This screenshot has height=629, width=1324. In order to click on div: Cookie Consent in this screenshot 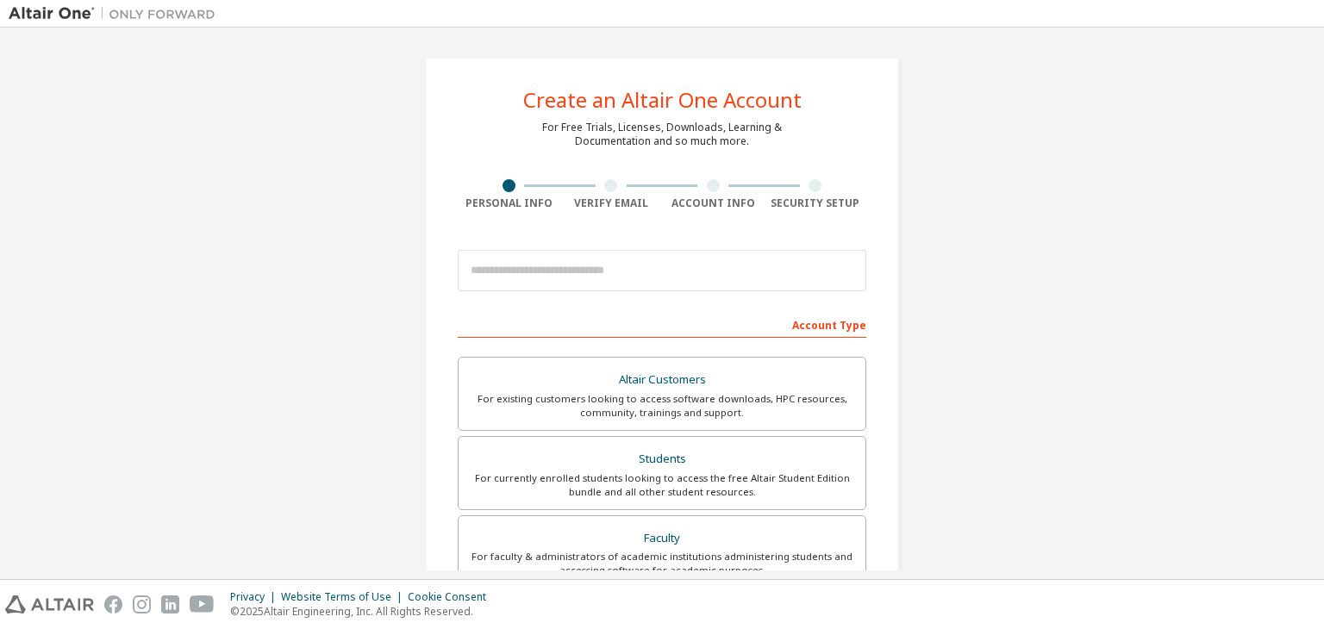, I will do `click(452, 597)`.